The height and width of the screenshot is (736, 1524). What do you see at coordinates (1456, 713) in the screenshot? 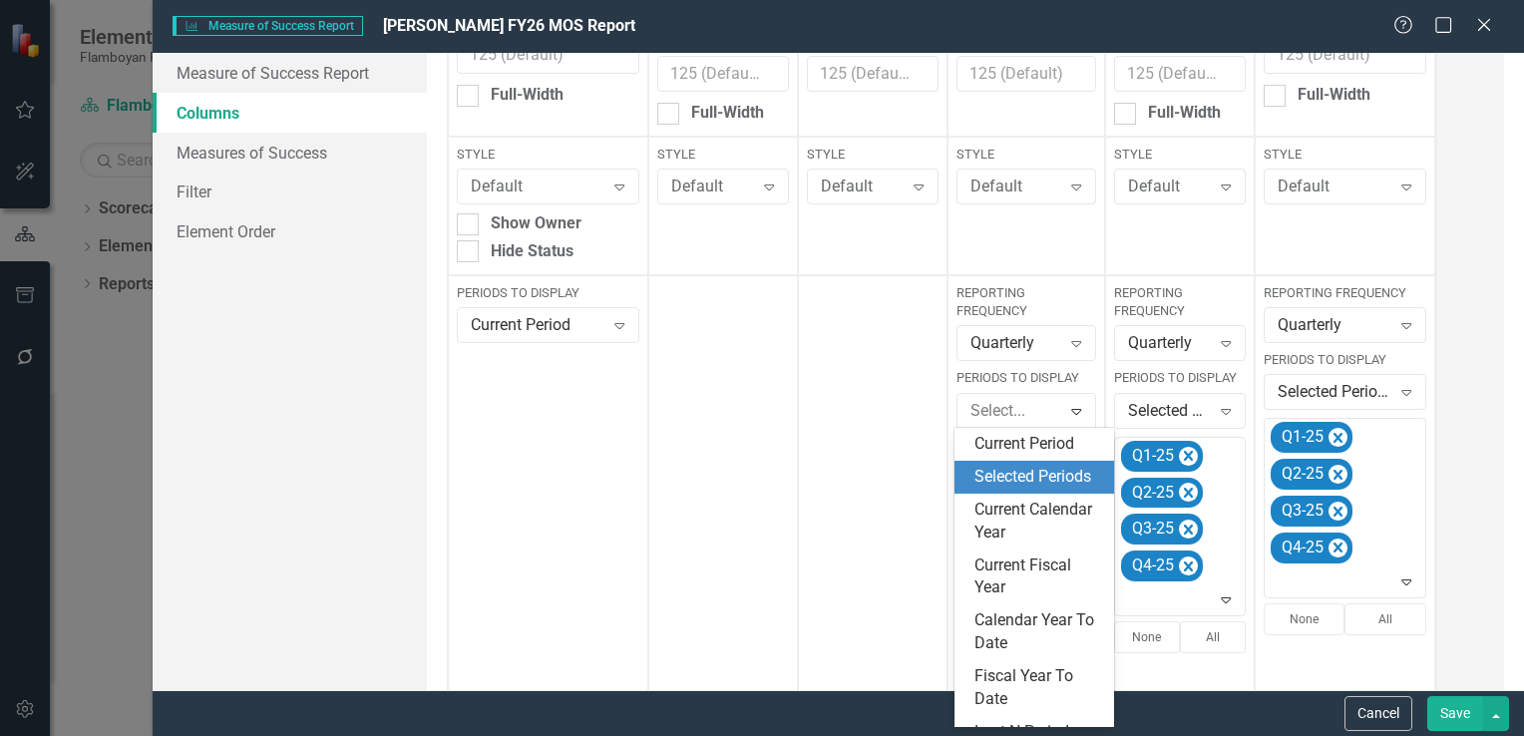
I see `button: Save` at bounding box center [1456, 713].